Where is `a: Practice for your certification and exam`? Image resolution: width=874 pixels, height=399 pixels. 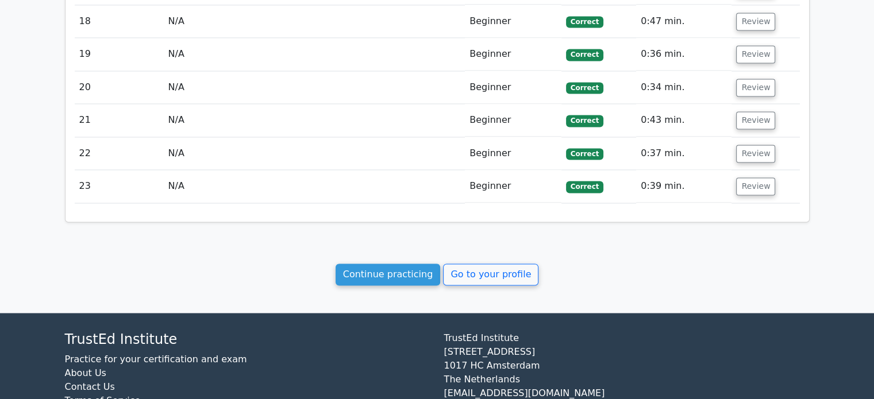
a: Practice for your certification and exam is located at coordinates (156, 359).